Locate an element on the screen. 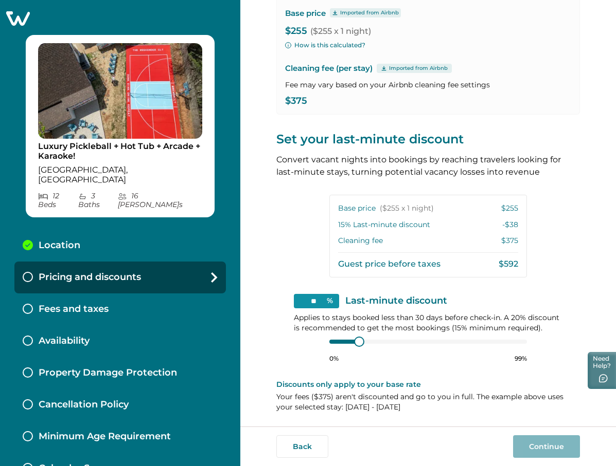 The image size is (616, 466). p: -$38 is located at coordinates (510, 225).